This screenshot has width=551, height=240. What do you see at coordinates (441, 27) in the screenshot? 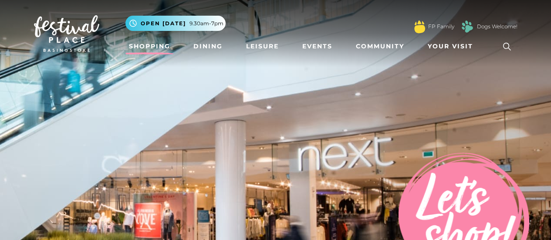
I see `a: FP Family` at bounding box center [441, 27].